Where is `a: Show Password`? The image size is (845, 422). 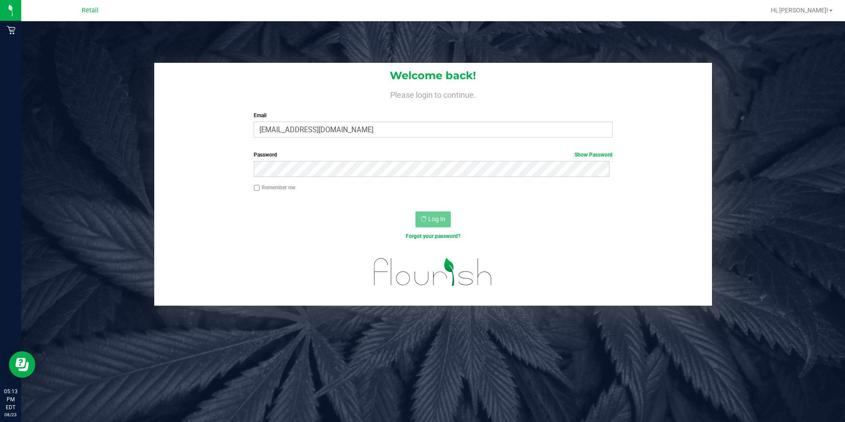 a: Show Password is located at coordinates (594, 155).